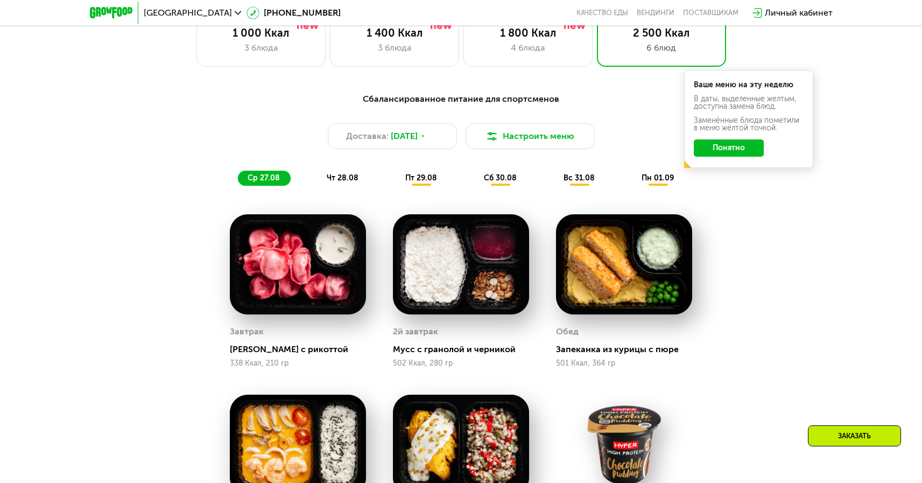 This screenshot has width=922, height=483. Describe the element at coordinates (500, 178) in the screenshot. I see `span: сб 30.08` at that location.